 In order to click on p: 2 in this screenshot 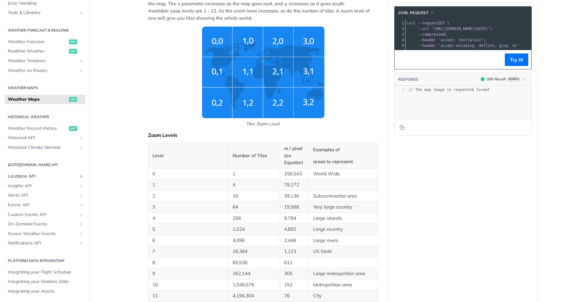, I will do `click(188, 196)`.